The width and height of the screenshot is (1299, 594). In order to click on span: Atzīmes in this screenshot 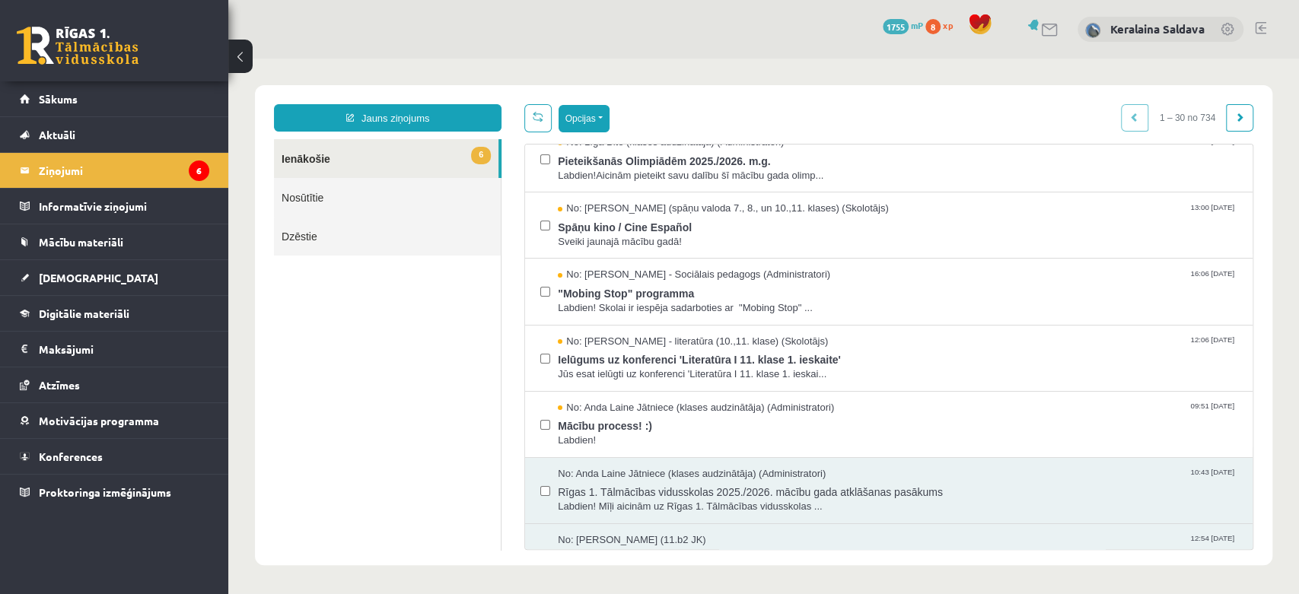, I will do `click(59, 385)`.